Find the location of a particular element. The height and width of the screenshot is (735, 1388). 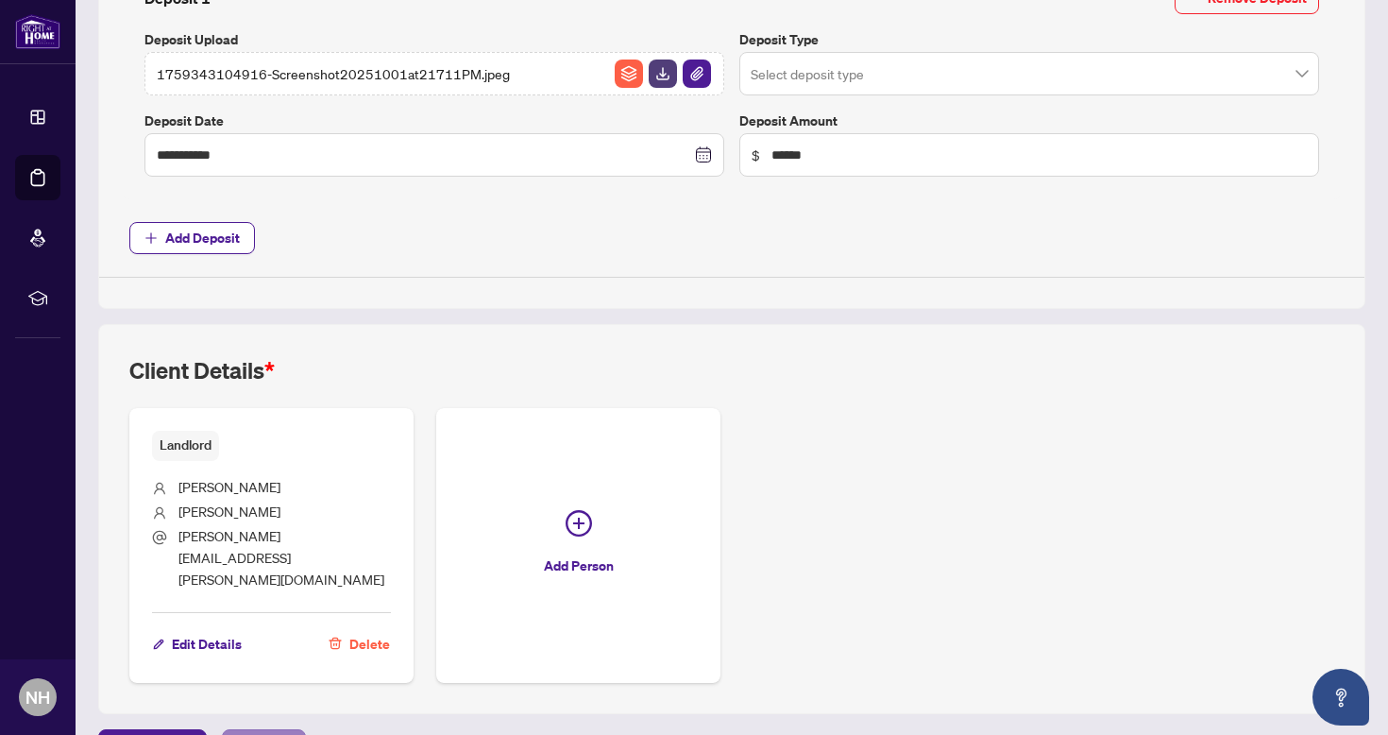

button: File Attachement is located at coordinates (697, 74).